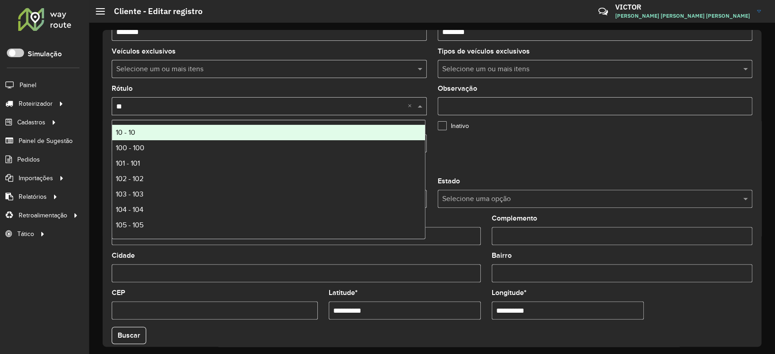  I want to click on span: Painel, so click(28, 85).